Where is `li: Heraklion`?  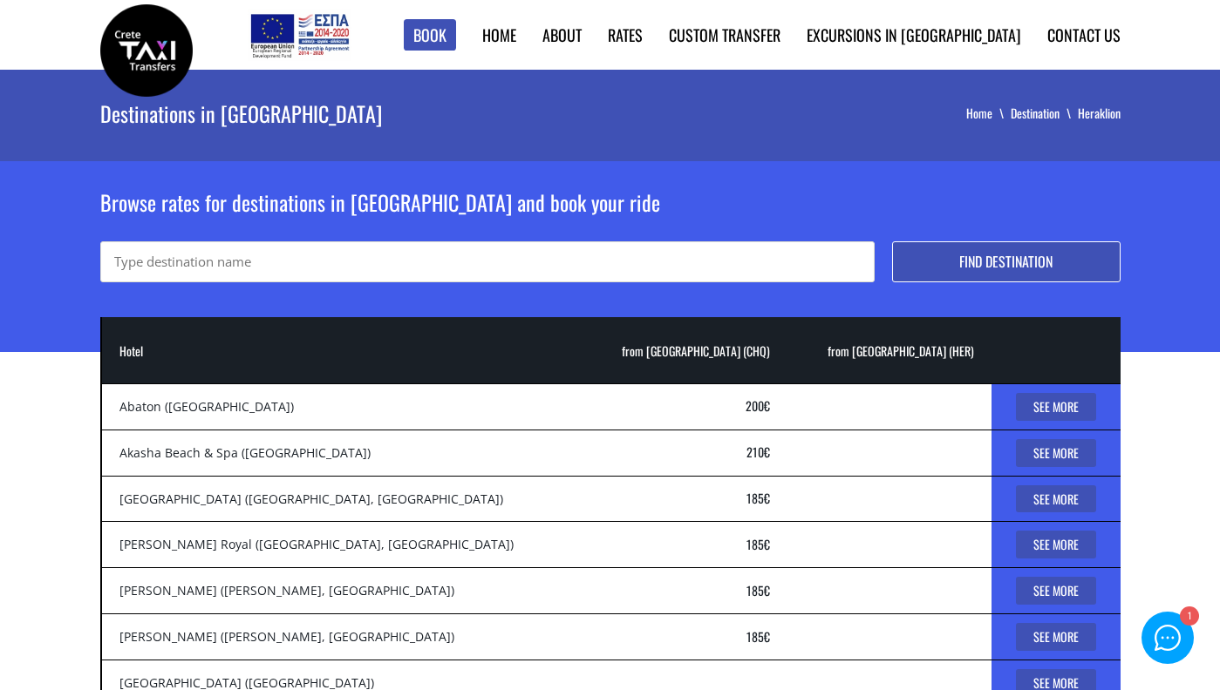
li: Heraklion is located at coordinates (1098, 113).